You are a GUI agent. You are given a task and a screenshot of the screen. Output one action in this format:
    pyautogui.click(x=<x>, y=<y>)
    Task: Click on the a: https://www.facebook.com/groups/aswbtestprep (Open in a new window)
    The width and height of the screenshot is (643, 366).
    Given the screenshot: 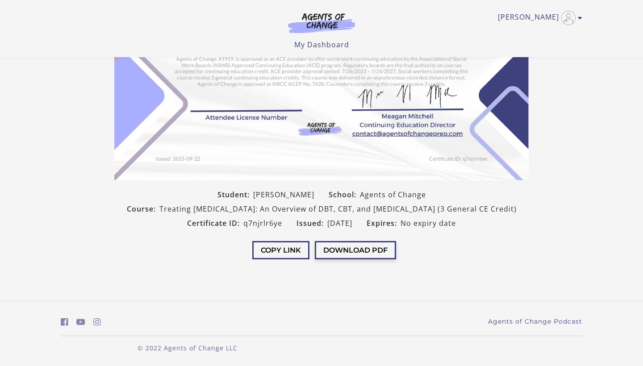 What is the action you would take?
    pyautogui.click(x=64, y=322)
    